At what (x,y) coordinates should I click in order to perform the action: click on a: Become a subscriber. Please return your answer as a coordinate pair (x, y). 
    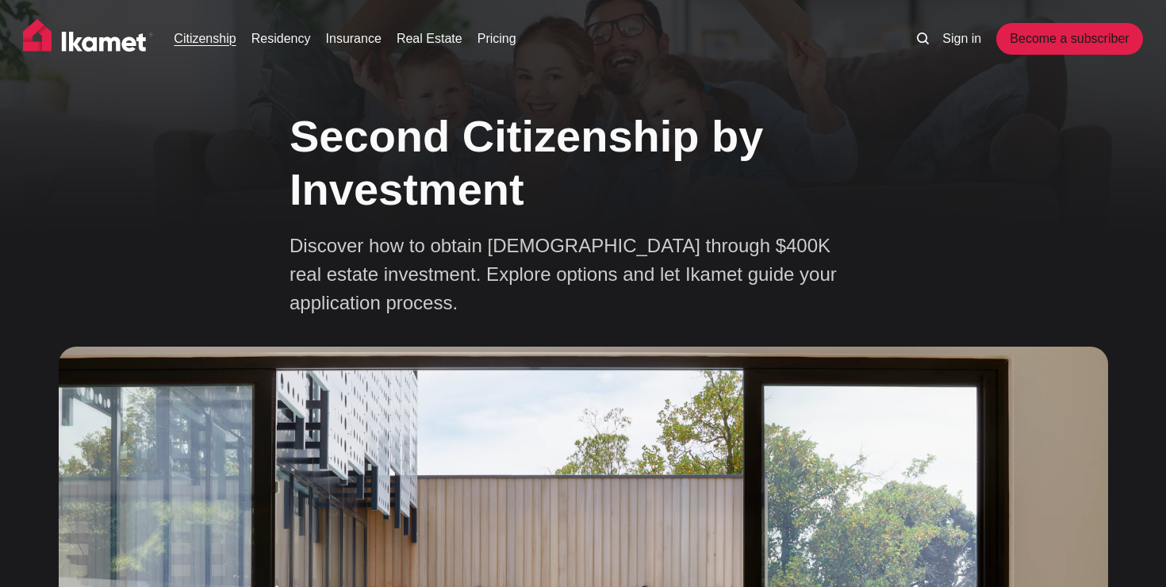
    Looking at the image, I should click on (1069, 39).